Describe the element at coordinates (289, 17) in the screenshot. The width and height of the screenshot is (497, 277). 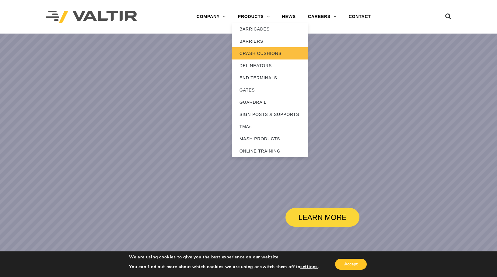
I see `a: NEWS` at that location.